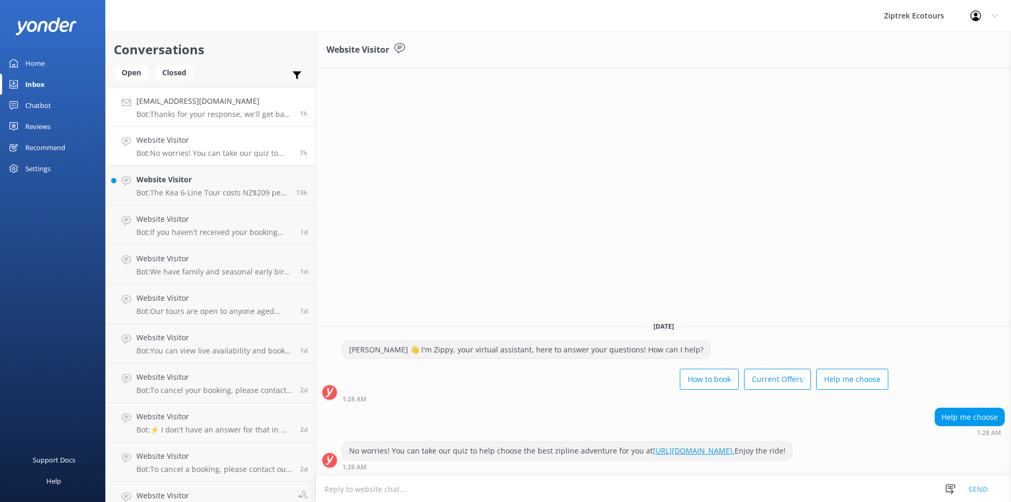  What do you see at coordinates (304, 271) in the screenshot?
I see `span: 09:49pm 15-Aug-2025 (UTC +12:00) Pacific/Auckland` at bounding box center [304, 271].